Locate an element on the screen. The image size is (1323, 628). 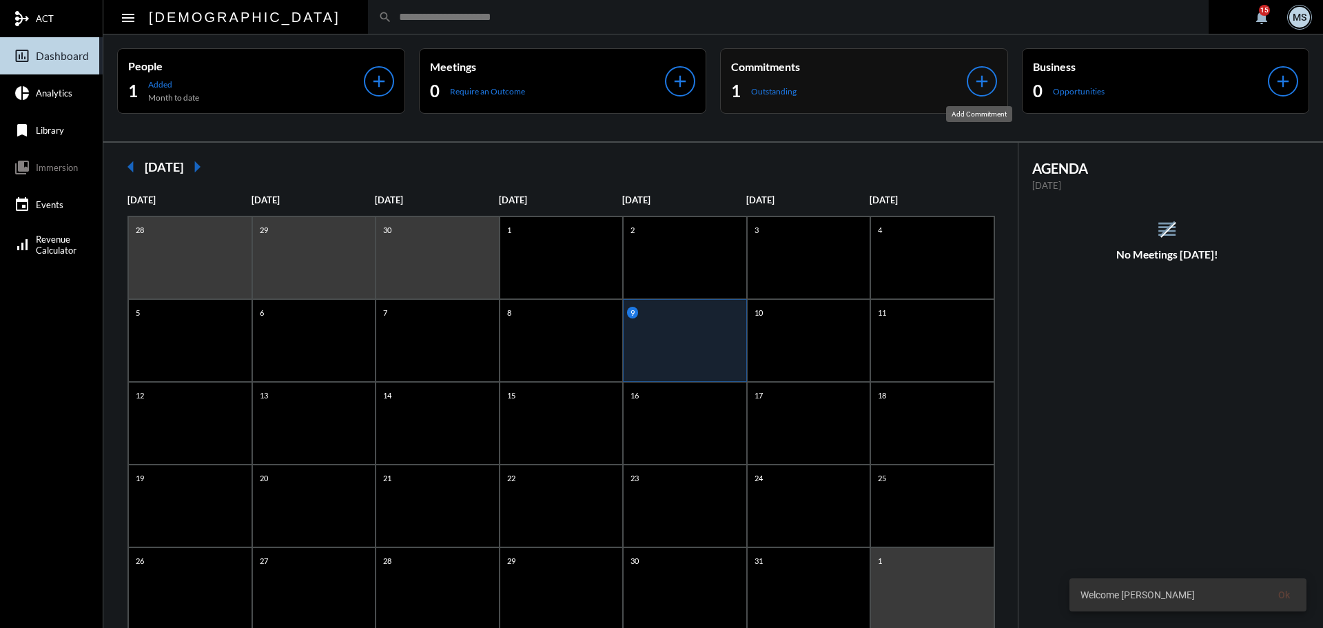
mat-icon: arrow_left is located at coordinates (131, 167).